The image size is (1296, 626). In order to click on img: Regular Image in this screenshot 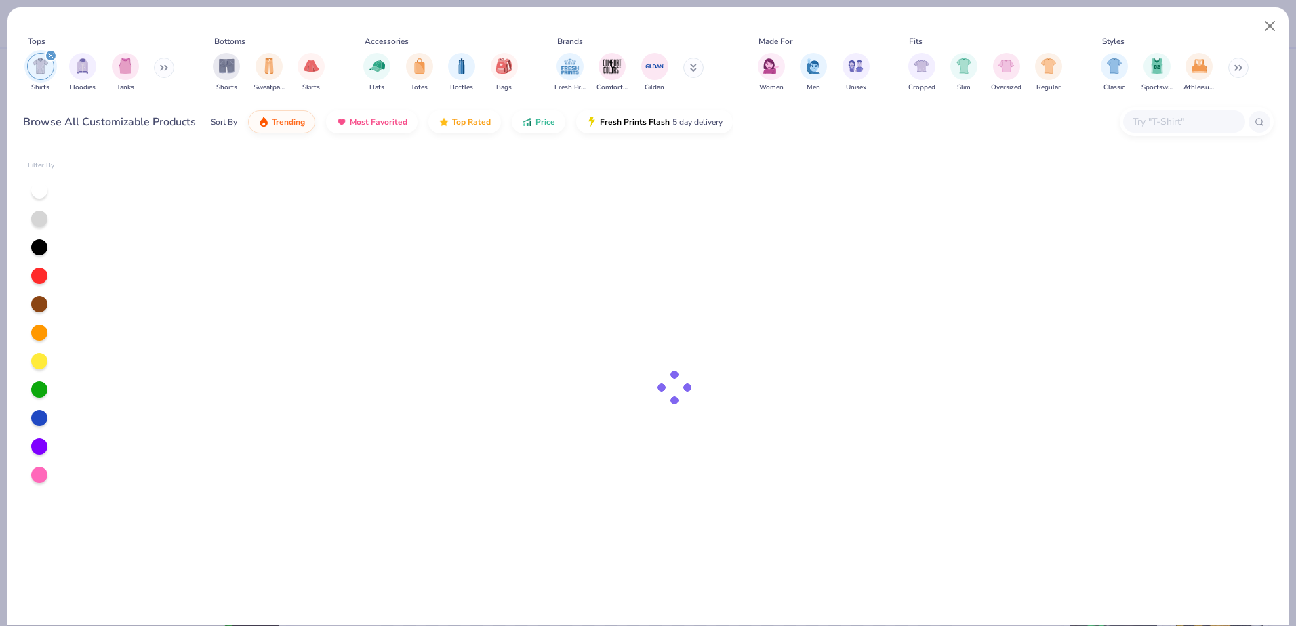, I will do `click(1049, 66)`.